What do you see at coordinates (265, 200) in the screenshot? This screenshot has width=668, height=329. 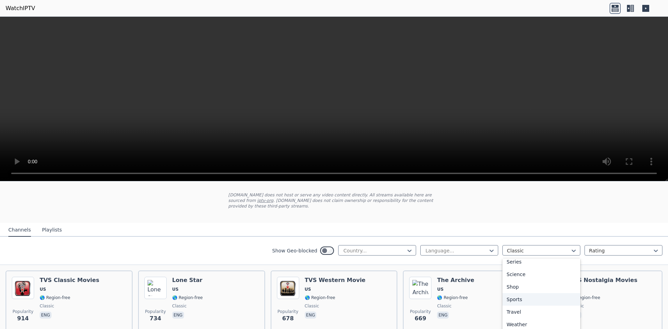 I see `a: iptv-org` at bounding box center [265, 200].